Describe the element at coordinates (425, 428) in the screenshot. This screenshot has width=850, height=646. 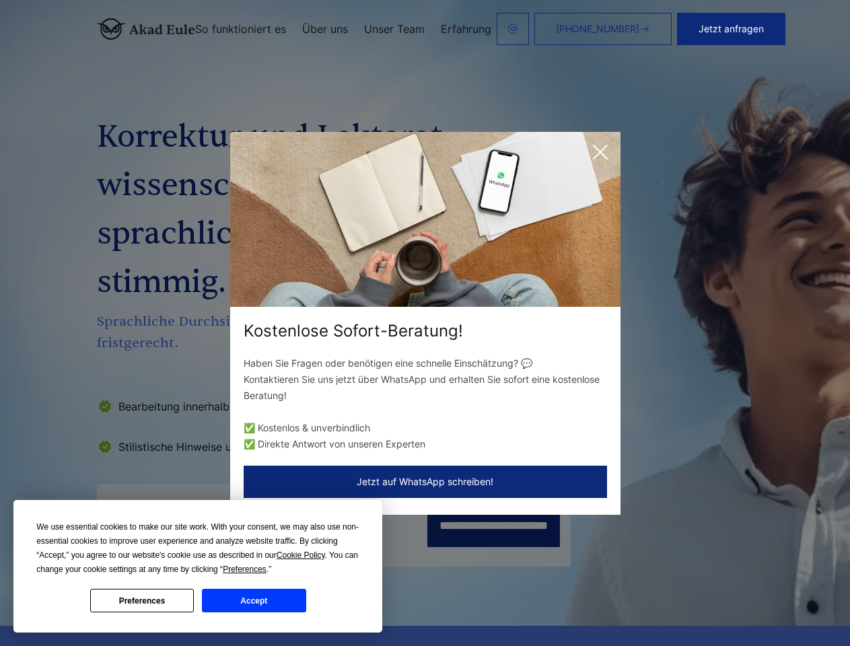
I see `li: ✅ Kostenlos & unverbindlich` at that location.